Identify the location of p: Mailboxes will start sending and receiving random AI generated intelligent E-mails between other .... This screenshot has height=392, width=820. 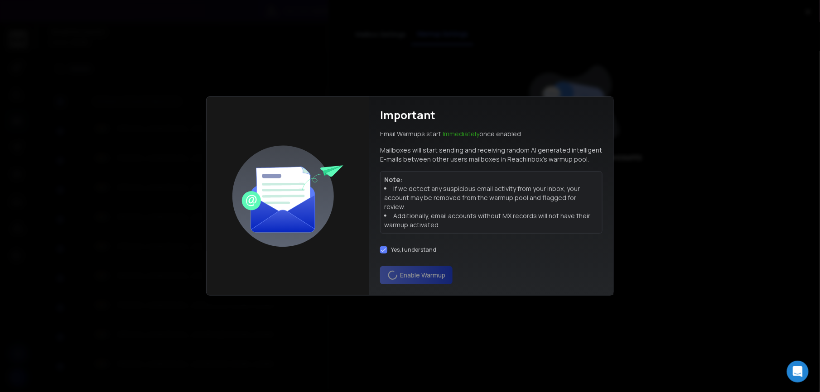
(491, 155).